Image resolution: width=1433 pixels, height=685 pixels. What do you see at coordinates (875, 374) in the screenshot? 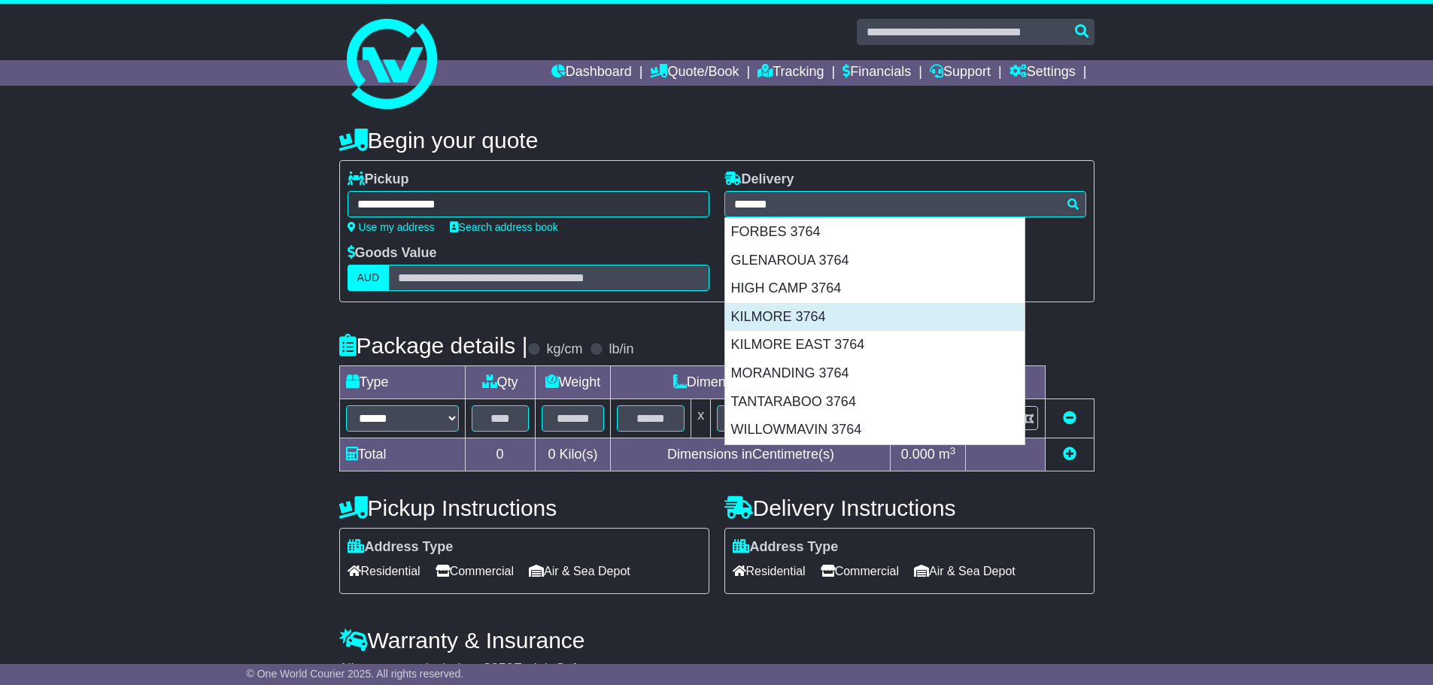
I see `div: MORANDING 3764` at bounding box center [875, 374].